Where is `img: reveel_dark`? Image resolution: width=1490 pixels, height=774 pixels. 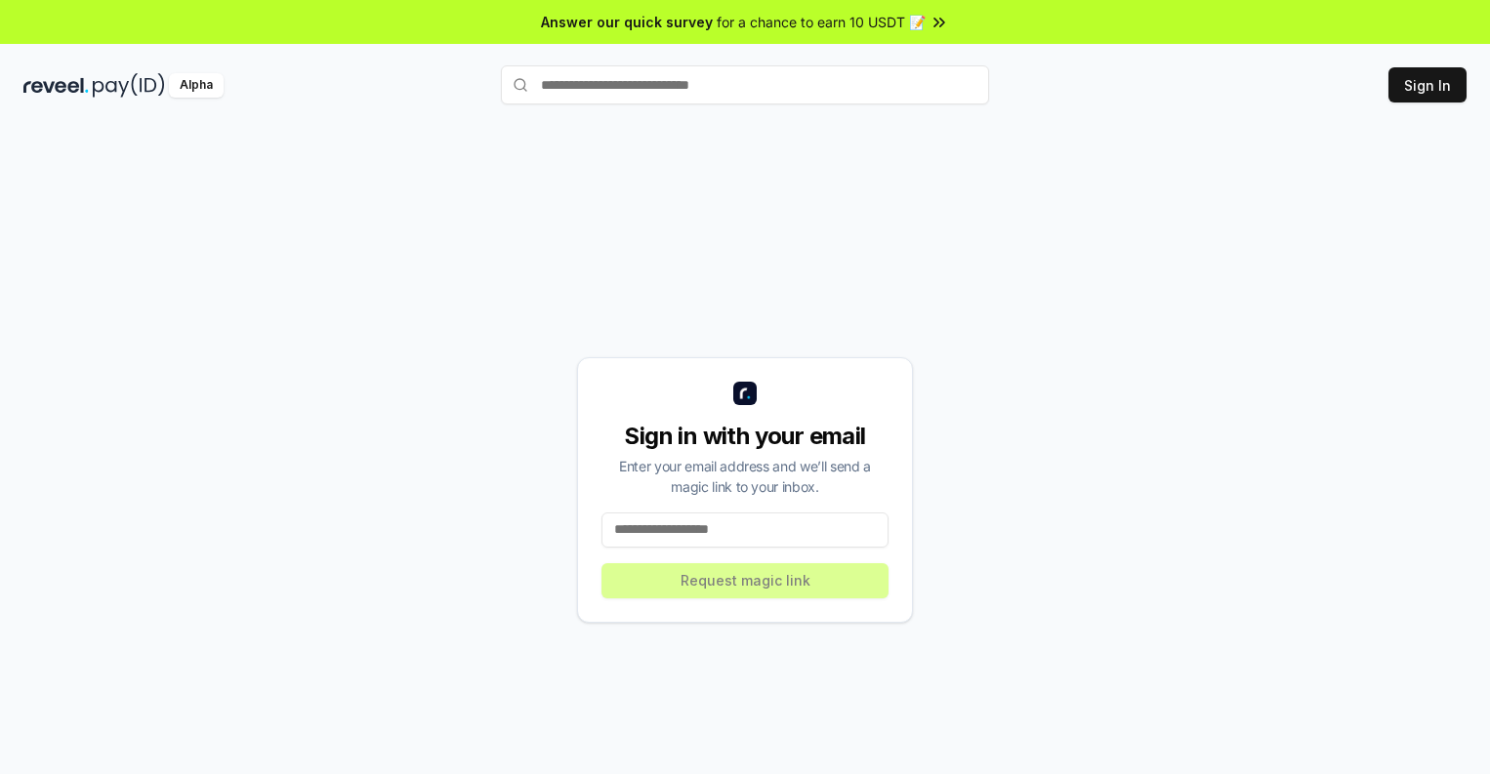
img: reveel_dark is located at coordinates (56, 85).